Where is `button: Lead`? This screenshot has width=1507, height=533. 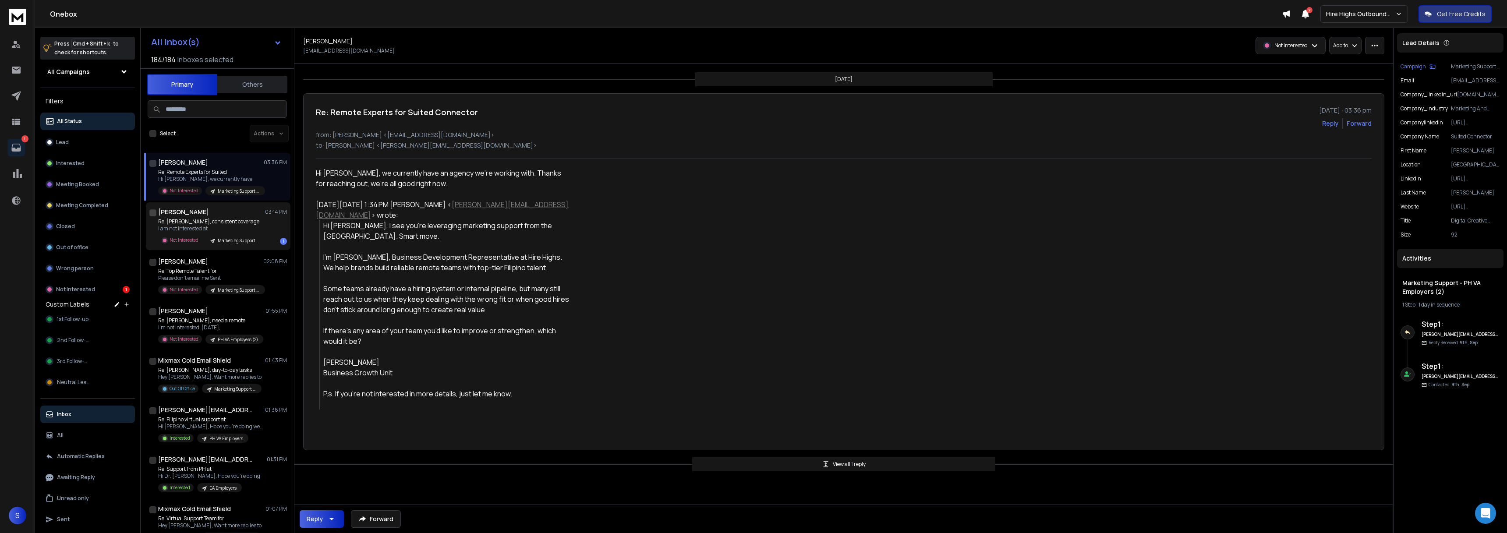
button: Lead is located at coordinates (88, 142).